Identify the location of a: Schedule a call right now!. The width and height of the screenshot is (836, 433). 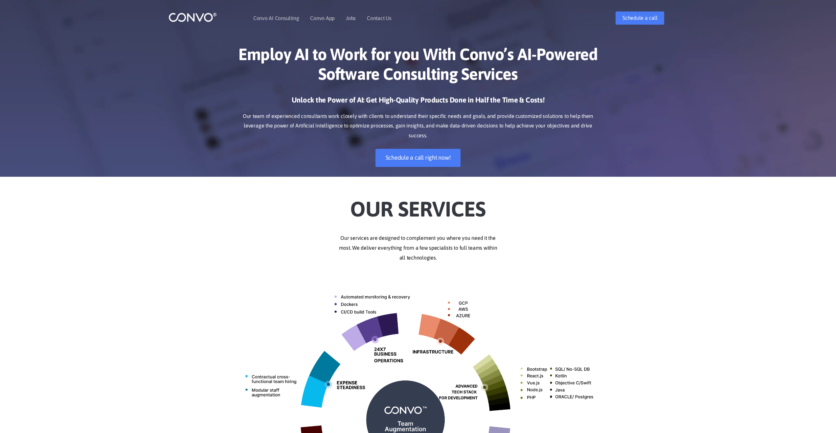
(418, 158).